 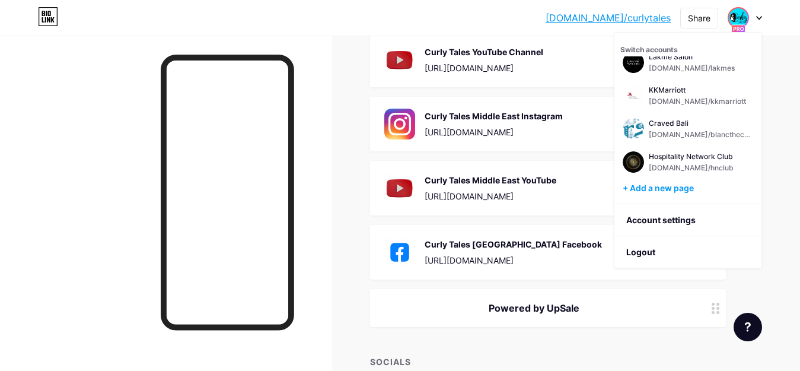 I want to click on img: Curly Tales Middle East YouTube, so click(x=400, y=188).